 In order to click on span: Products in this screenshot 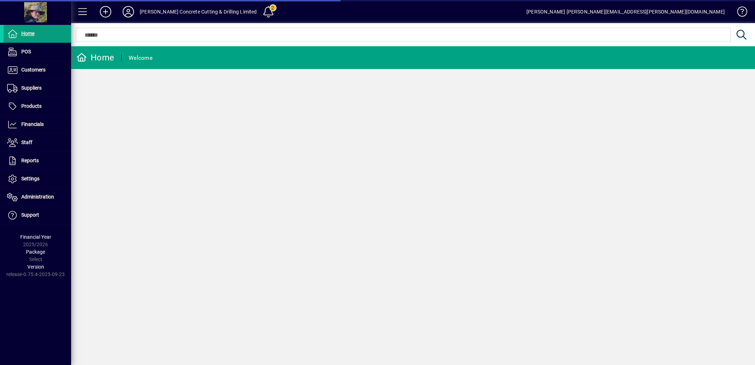, I will do `click(31, 106)`.